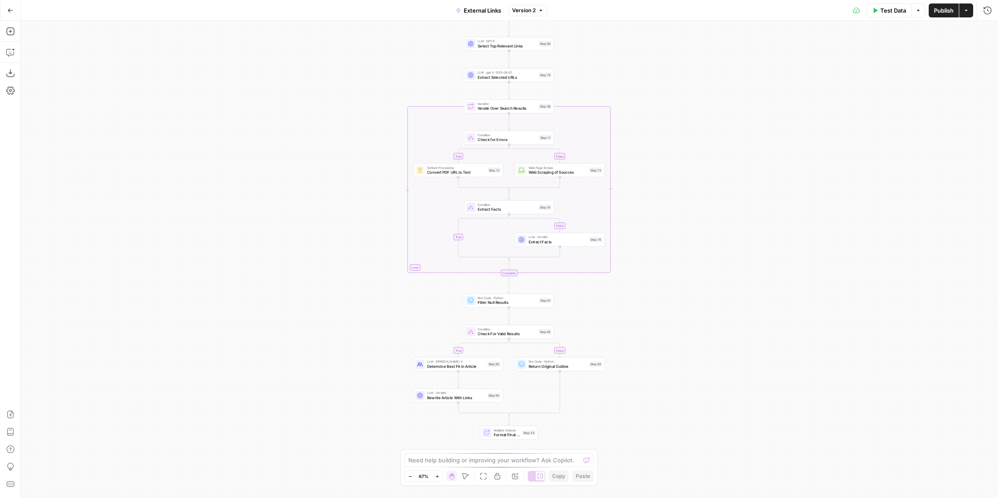 Image resolution: width=998 pixels, height=498 pixels. What do you see at coordinates (507, 104) in the screenshot?
I see `span: Iteration` at bounding box center [507, 104].